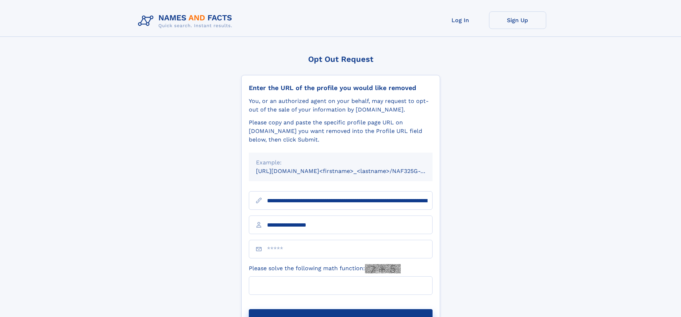 Image resolution: width=681 pixels, height=317 pixels. Describe the element at coordinates (325, 269) in the screenshot. I see `label: Please solve the following math function:` at that location.